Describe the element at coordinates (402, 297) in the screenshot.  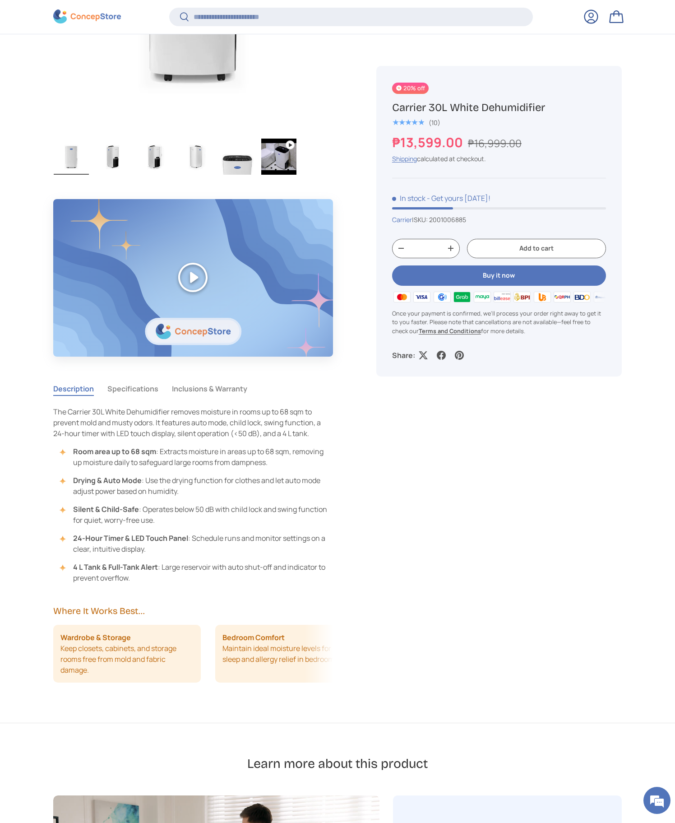
I see `img: master` at that location.